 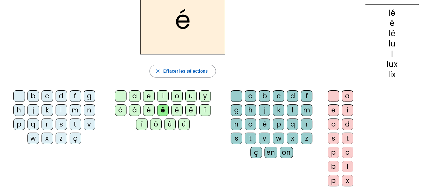 I want to click on div: ô, so click(x=156, y=124).